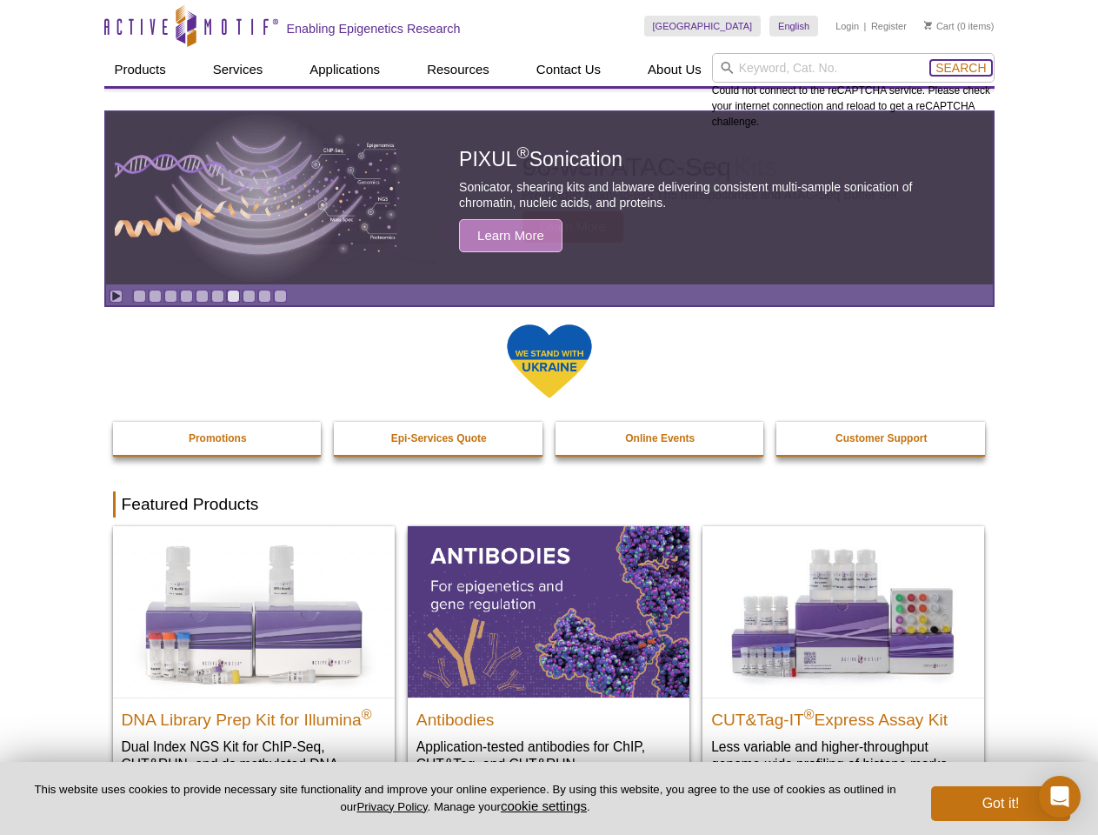 The image size is (1098, 835). I want to click on span: PIXUL Sonication, so click(541, 159).